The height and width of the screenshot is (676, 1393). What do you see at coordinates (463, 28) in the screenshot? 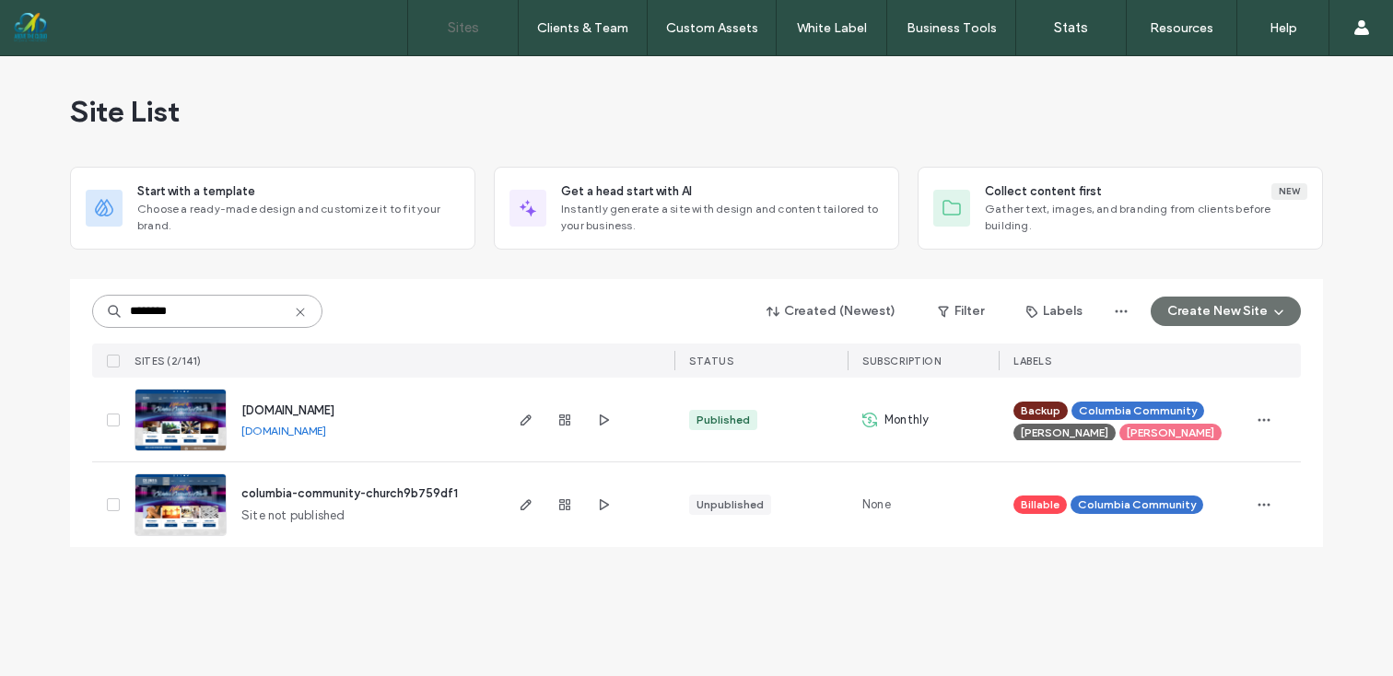
I see `label: Sites` at bounding box center [463, 28].